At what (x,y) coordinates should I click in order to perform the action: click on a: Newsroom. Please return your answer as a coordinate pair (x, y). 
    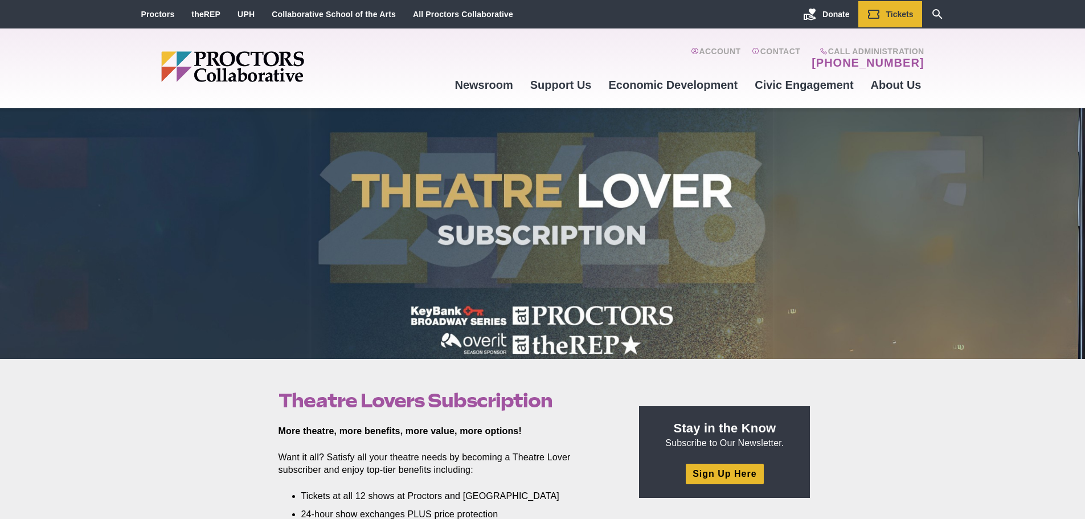
    Looking at the image, I should click on (483, 85).